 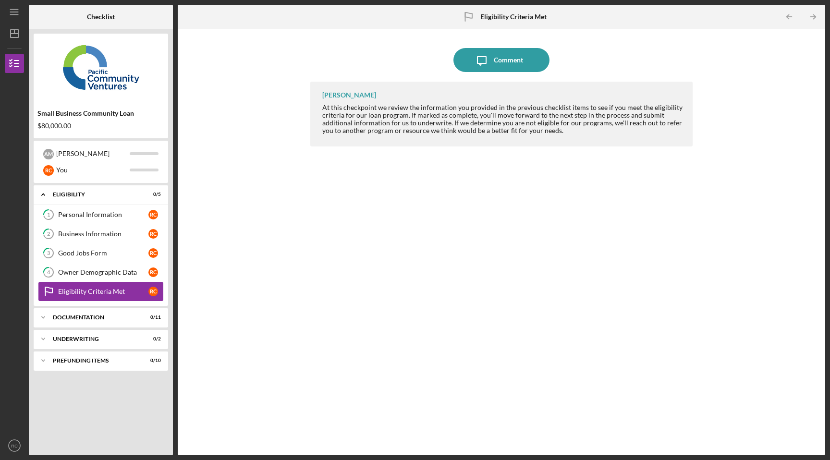 I want to click on button: Comment, so click(x=502, y=60).